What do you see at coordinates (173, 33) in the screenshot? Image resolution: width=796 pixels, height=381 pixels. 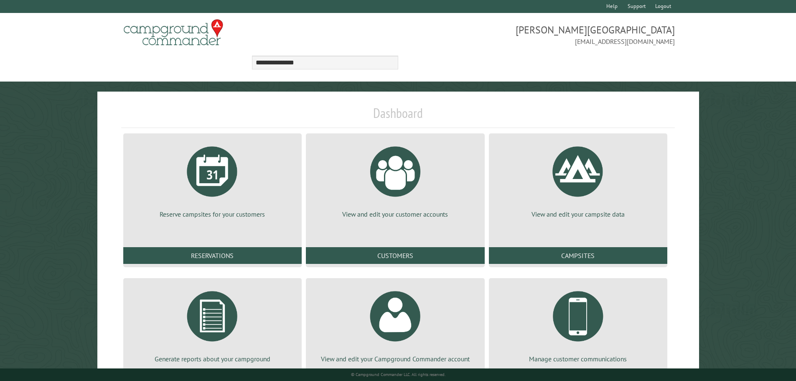 I see `img: Campground Commander` at bounding box center [173, 33].